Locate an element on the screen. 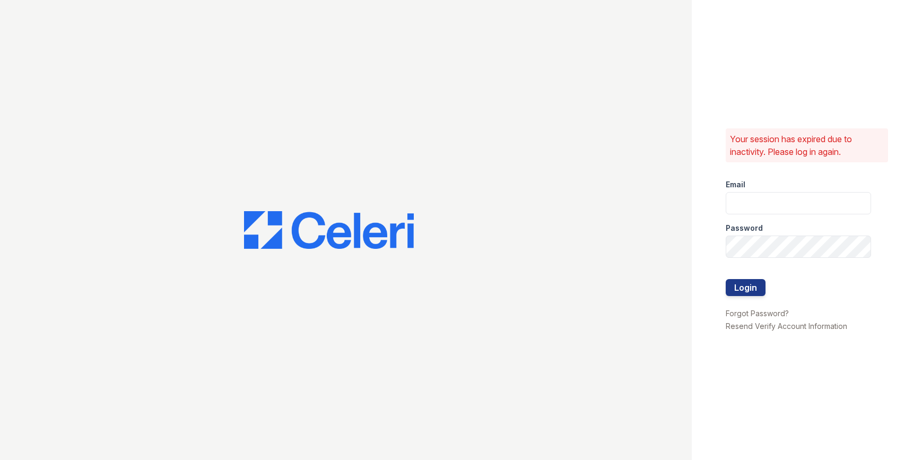 The height and width of the screenshot is (460, 922). label: Email is located at coordinates (735, 185).